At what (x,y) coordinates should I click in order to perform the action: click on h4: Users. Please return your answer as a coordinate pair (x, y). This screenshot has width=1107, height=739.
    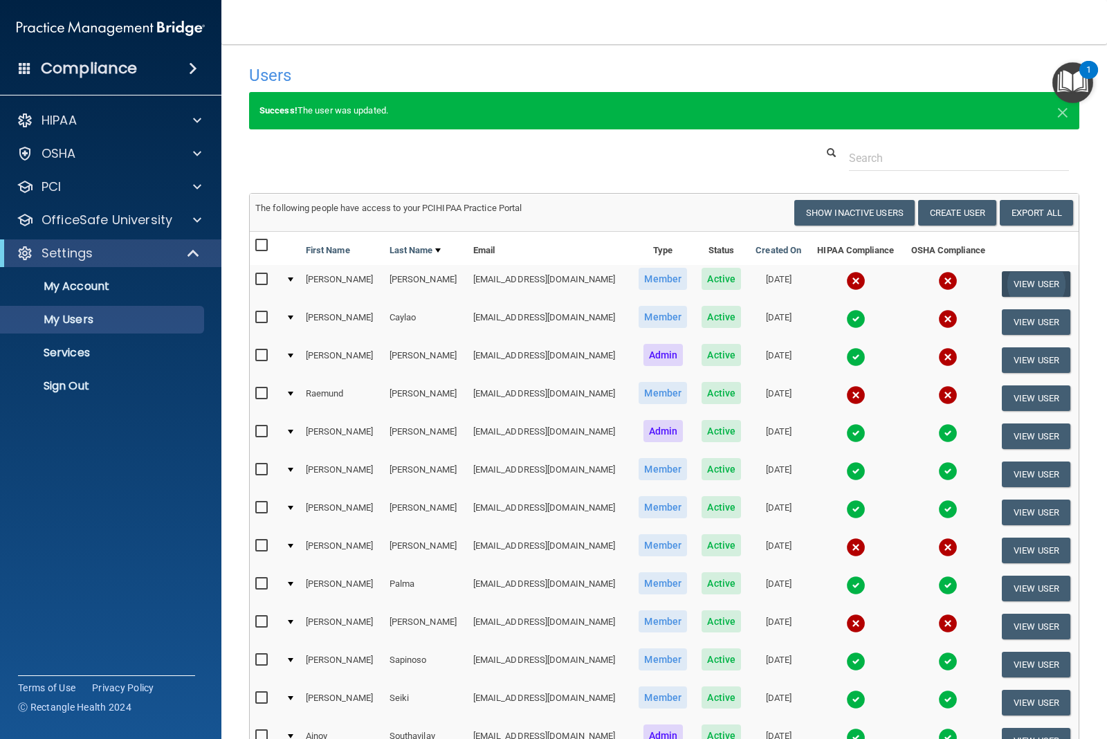
    Looking at the image, I should click on (487, 75).